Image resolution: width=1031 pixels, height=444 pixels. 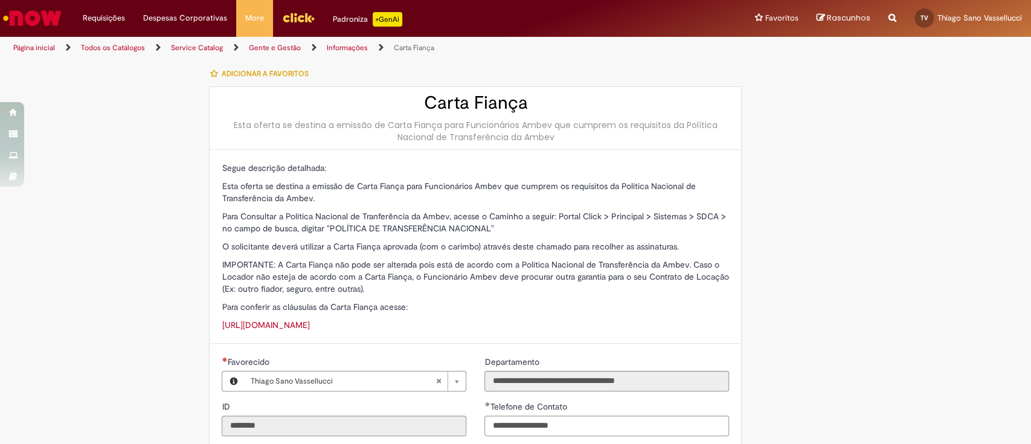 I want to click on button: Favorecido, Visualizar este registro Thiago Sano Vassellucci, so click(x=233, y=381).